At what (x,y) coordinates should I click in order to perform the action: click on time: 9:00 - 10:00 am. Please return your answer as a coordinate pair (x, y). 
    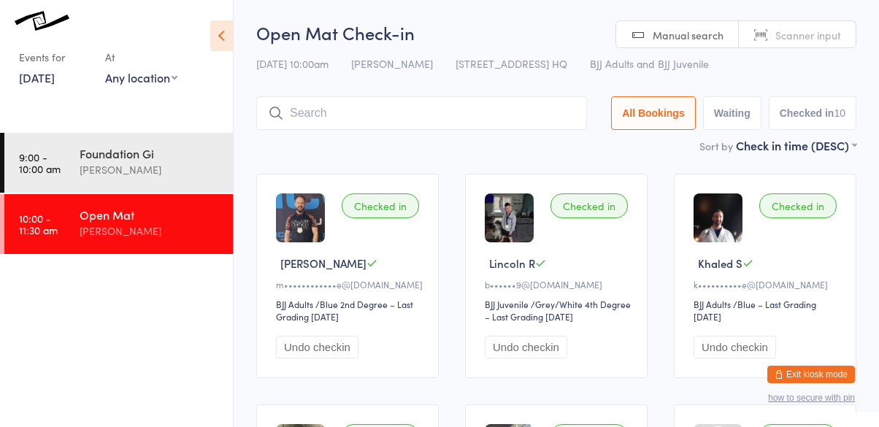
    Looking at the image, I should click on (39, 163).